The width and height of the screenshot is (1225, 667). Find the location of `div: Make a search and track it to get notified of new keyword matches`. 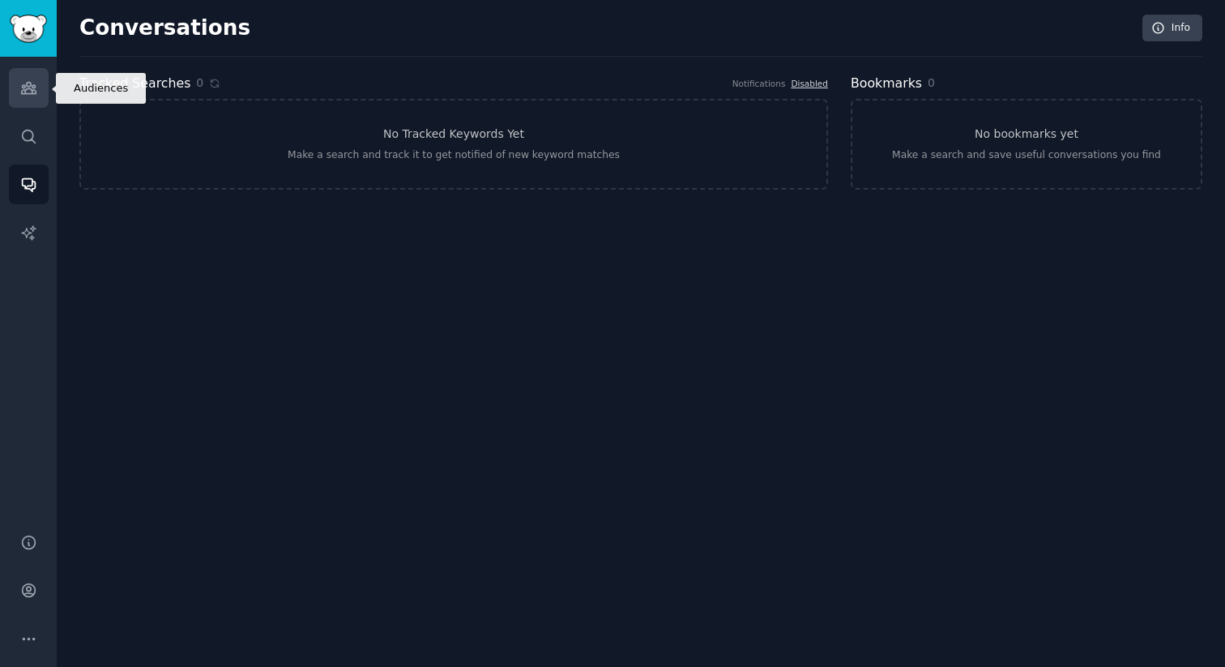

div: Make a search and track it to get notified of new keyword matches is located at coordinates (454, 156).